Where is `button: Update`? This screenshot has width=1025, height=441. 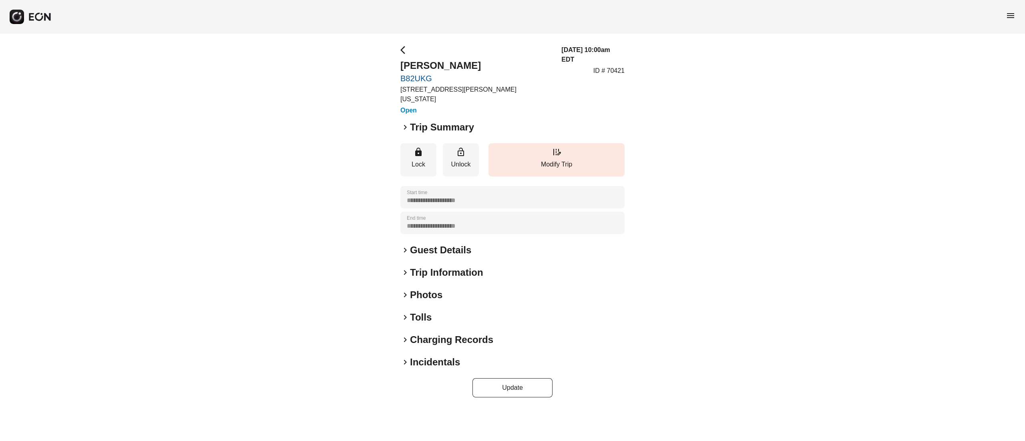 button: Update is located at coordinates (512, 388).